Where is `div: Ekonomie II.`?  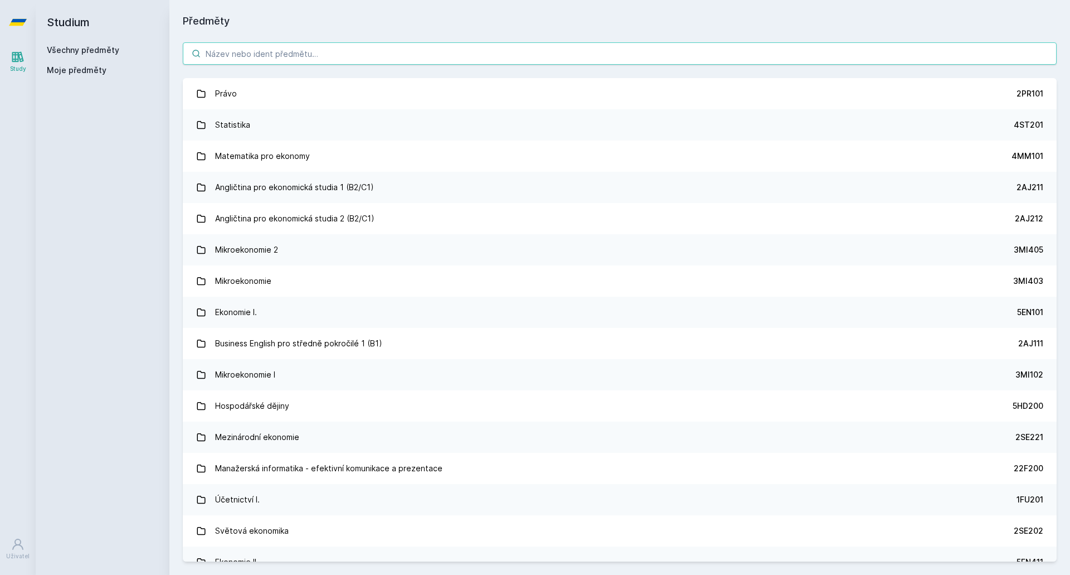
div: Ekonomie II. is located at coordinates (237, 562).